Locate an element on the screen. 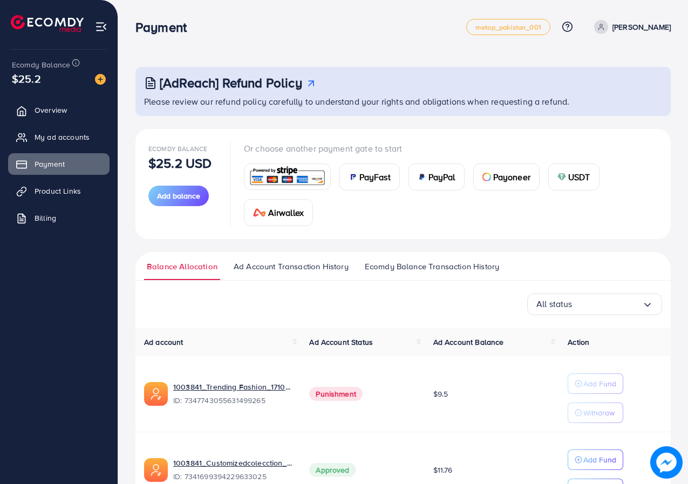 The image size is (688, 484). span: Balance Allocation is located at coordinates (182, 267).